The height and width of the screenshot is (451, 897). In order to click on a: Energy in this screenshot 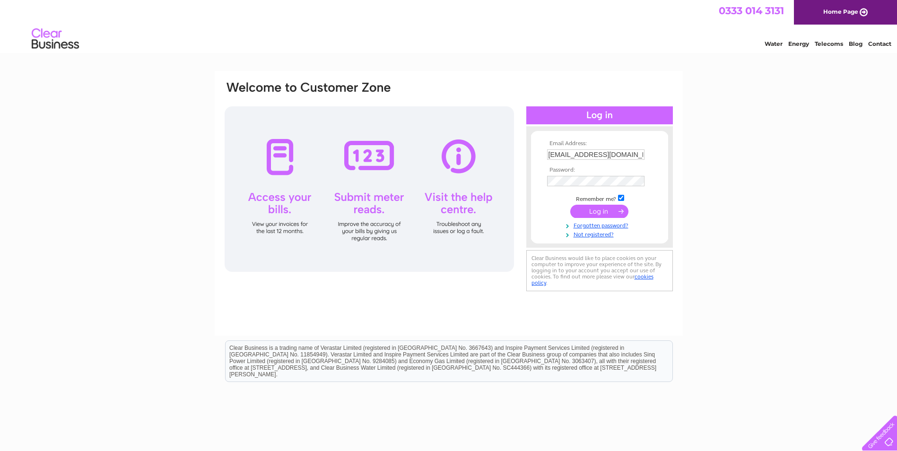, I will do `click(799, 44)`.